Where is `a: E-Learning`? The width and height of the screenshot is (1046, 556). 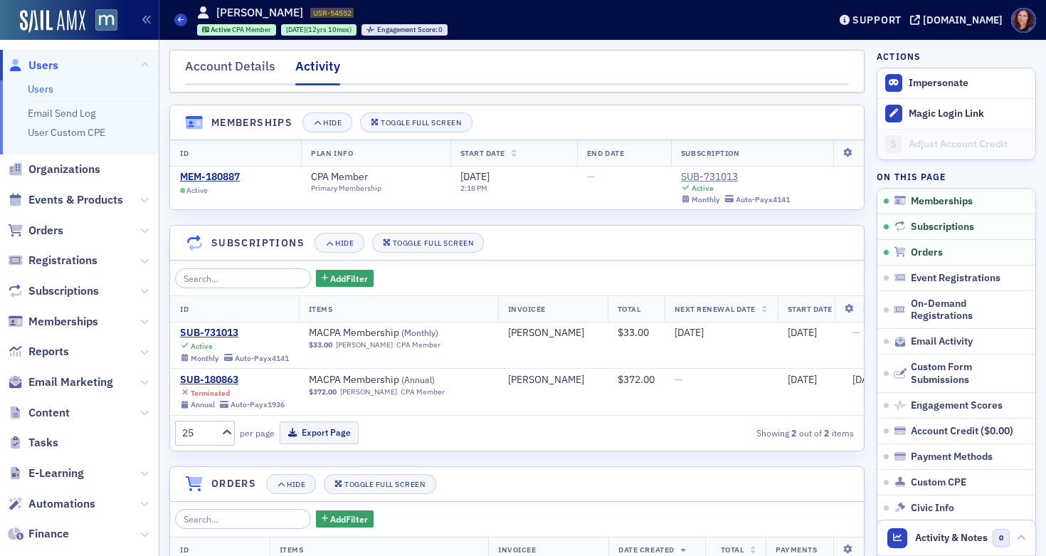 a: E-Learning is located at coordinates (46, 473).